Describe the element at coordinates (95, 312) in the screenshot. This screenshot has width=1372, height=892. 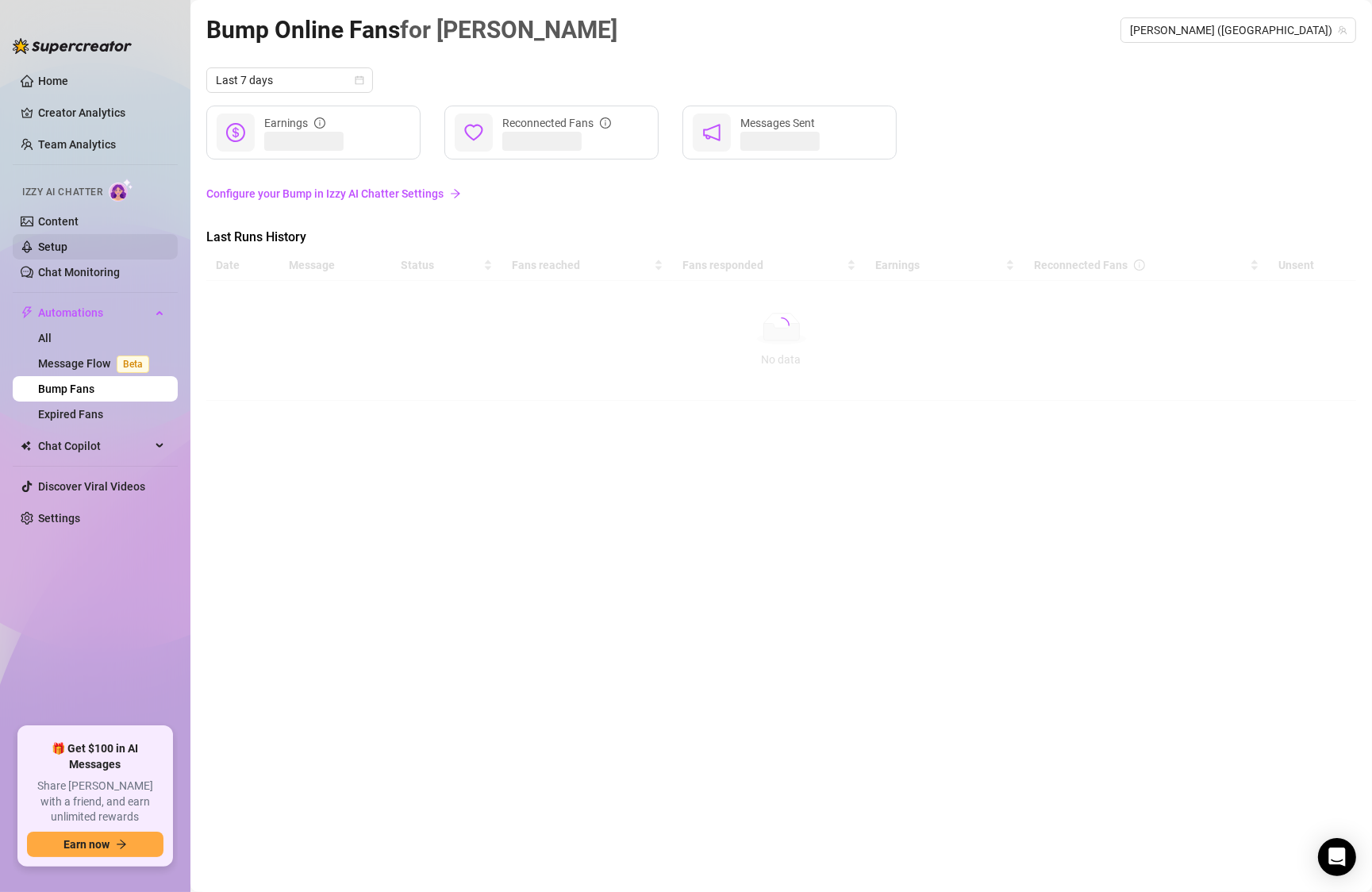
I see `span: Automations` at that location.